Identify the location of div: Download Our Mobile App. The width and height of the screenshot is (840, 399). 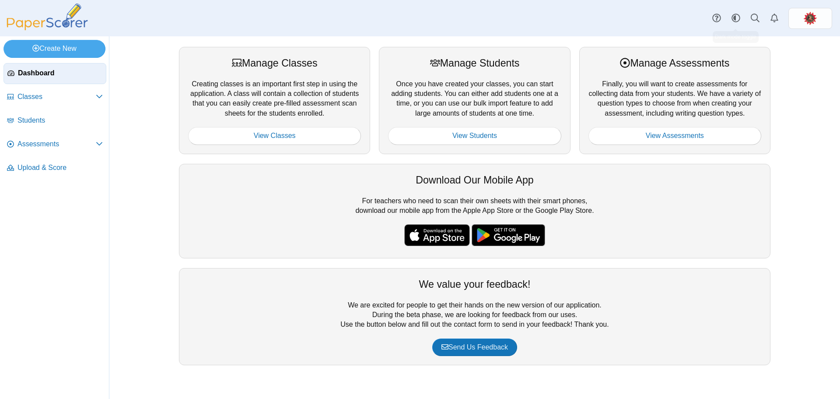
(475, 180).